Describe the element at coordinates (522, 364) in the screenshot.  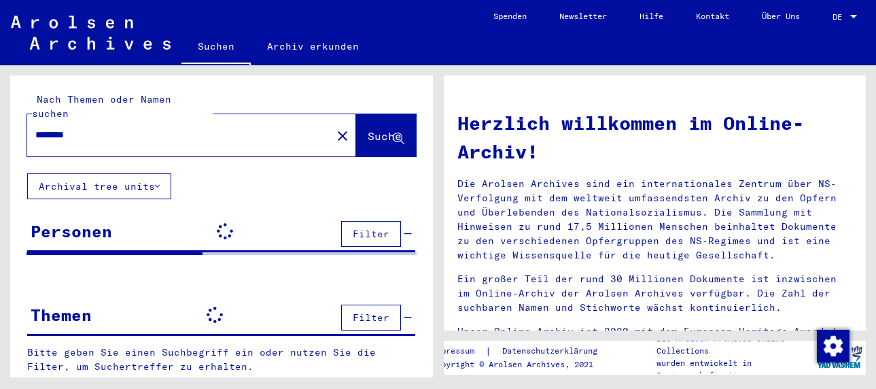
I see `p: Copyright © Arolsen Archives, 2021` at that location.